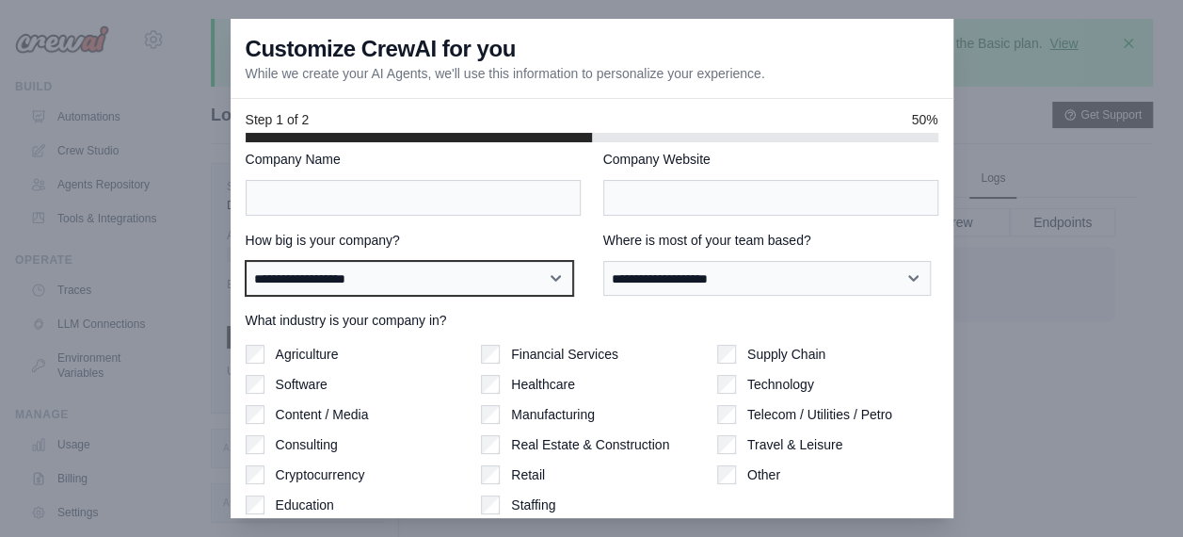 The image size is (1183, 537). I want to click on label: Content / Media, so click(322, 414).